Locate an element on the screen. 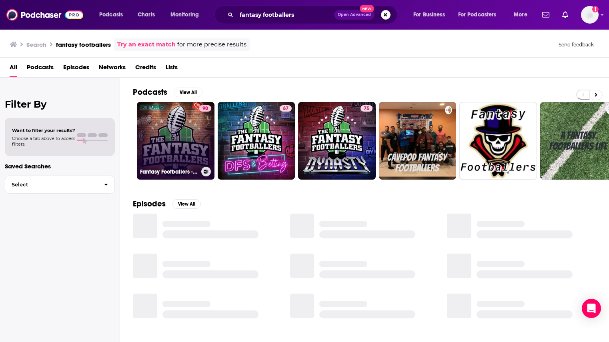 The height and width of the screenshot is (342, 609). span: Want to filter your results? is located at coordinates (44, 130).